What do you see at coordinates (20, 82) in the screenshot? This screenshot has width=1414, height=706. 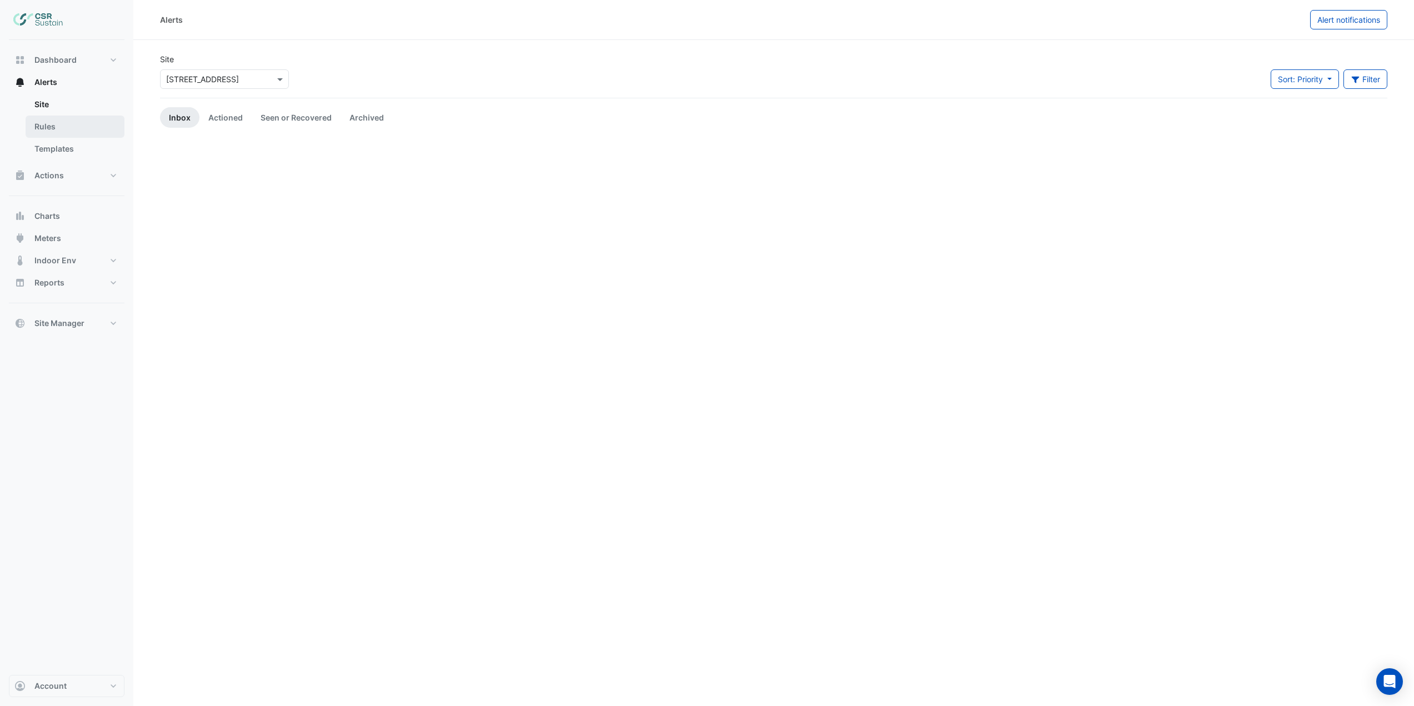 I see `app-icon: Alerts` at bounding box center [20, 82].